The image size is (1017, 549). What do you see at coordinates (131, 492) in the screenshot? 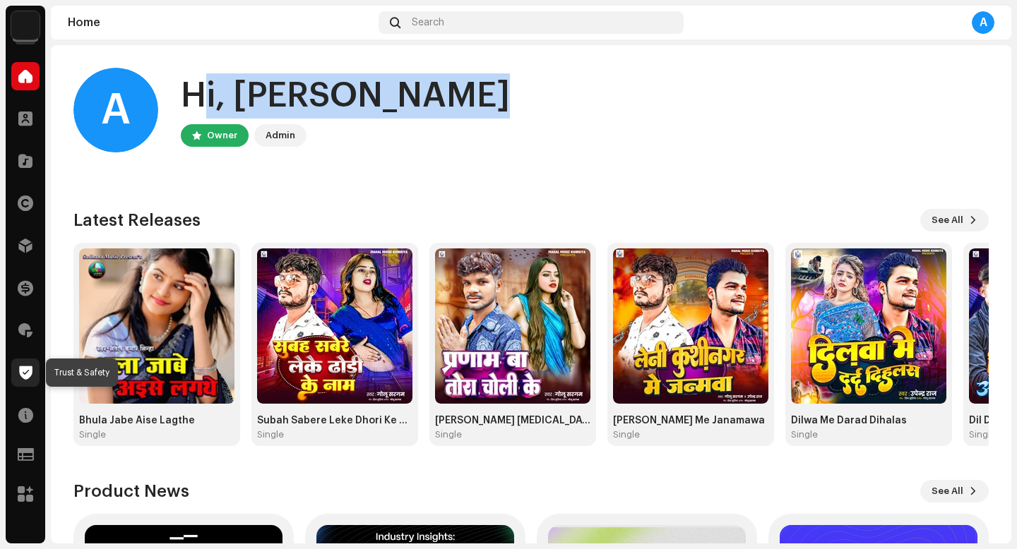
I see `h3: Product News` at bounding box center [131, 492].